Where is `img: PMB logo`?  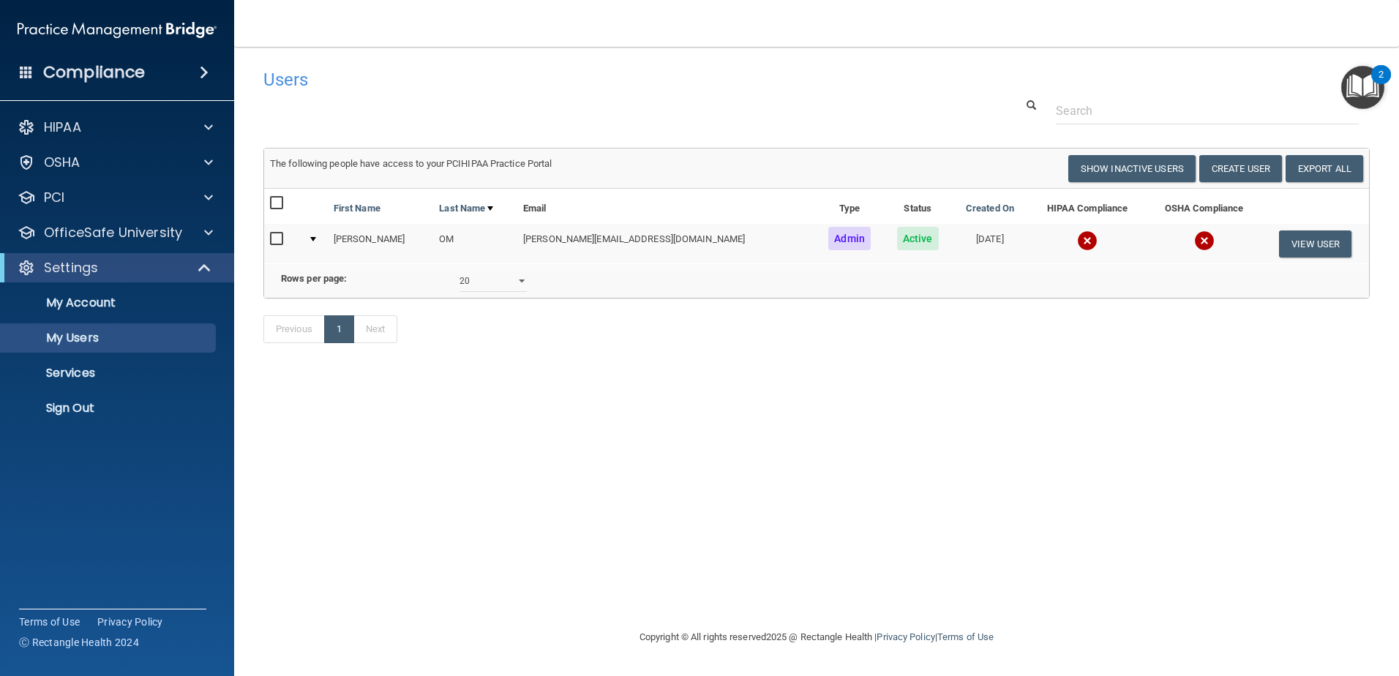 img: PMB logo is located at coordinates (117, 30).